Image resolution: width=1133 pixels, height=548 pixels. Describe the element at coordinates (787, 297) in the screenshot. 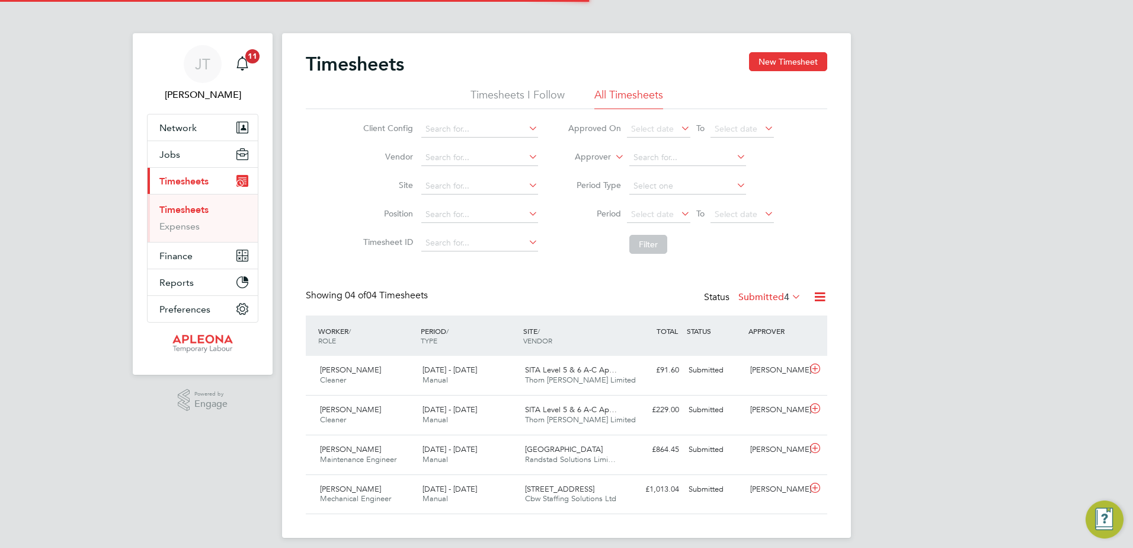

I see `span: 4` at that location.